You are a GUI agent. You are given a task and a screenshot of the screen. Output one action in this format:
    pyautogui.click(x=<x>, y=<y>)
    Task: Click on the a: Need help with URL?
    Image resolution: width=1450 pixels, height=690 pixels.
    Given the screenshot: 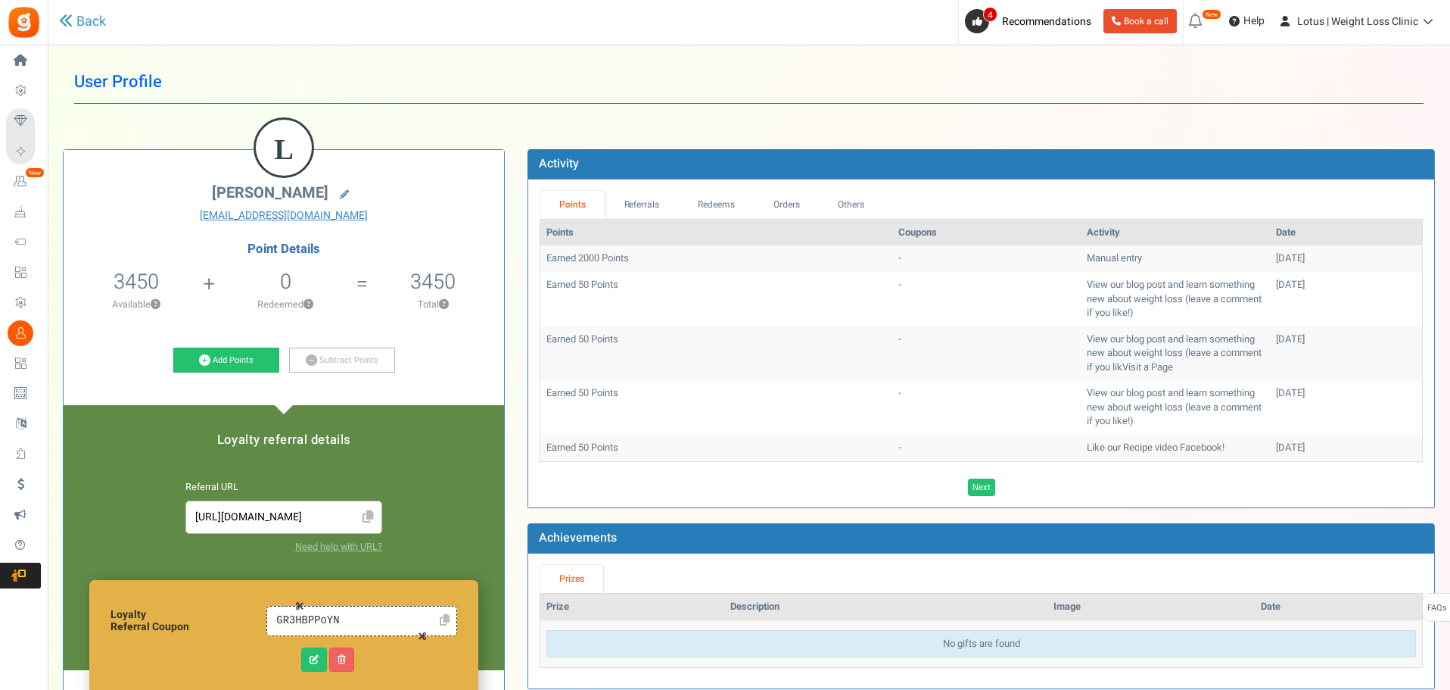 What is the action you would take?
    pyautogui.click(x=338, y=547)
    